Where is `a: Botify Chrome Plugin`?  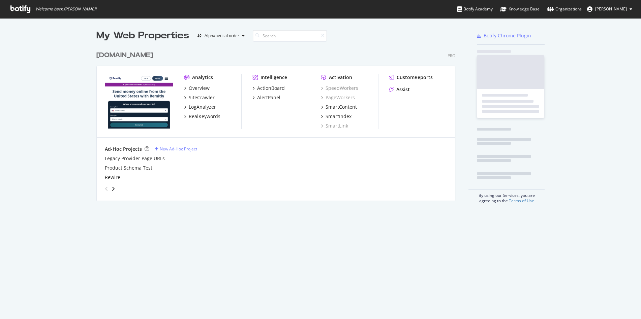
a: Botify Chrome Plugin is located at coordinates (504, 36).